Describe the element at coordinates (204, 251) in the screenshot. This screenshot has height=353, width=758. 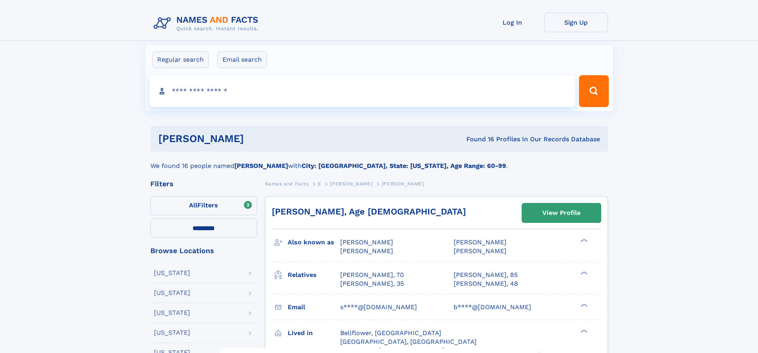
I see `div: Browse Locations` at that location.